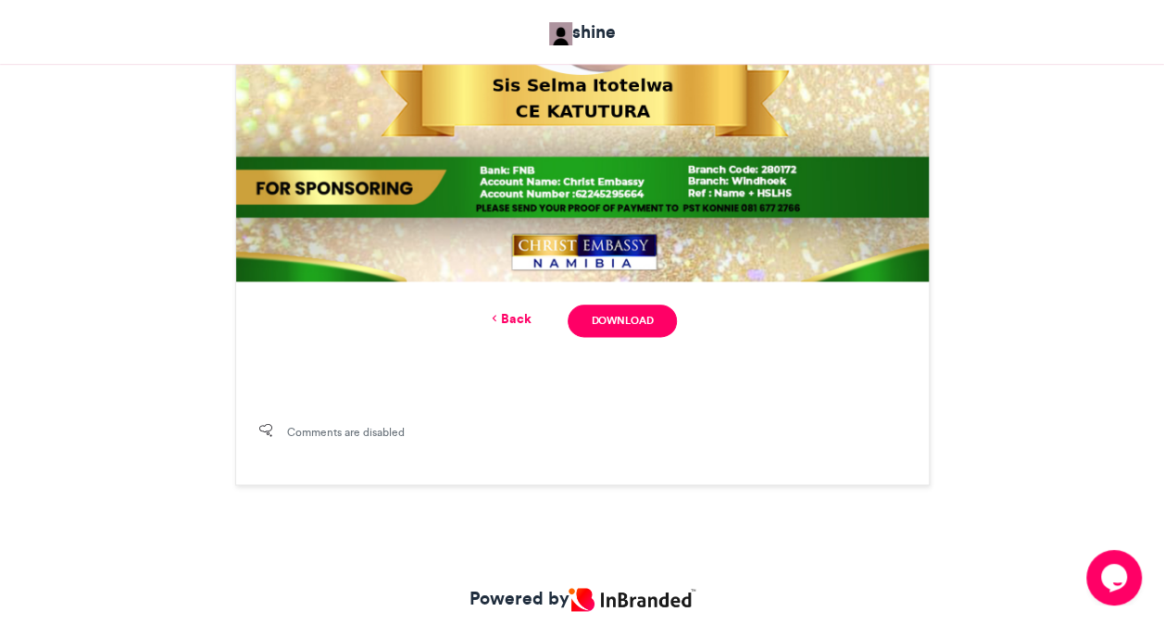 The height and width of the screenshot is (624, 1164). I want to click on img: Keetmanshoop Crusade, so click(560, 33).